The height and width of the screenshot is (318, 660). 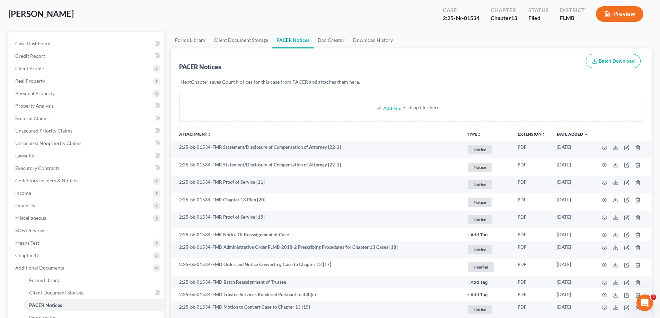 What do you see at coordinates (316, 282) in the screenshot?
I see `td: 2:25-bk-01534-FMD Batch Reassignment of Trustee` at bounding box center [316, 282].